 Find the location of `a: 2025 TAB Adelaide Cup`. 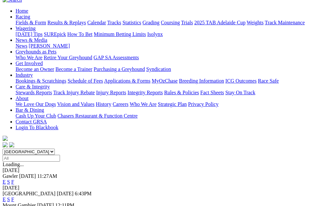

a: 2025 TAB Adelaide Cup is located at coordinates (220, 22).